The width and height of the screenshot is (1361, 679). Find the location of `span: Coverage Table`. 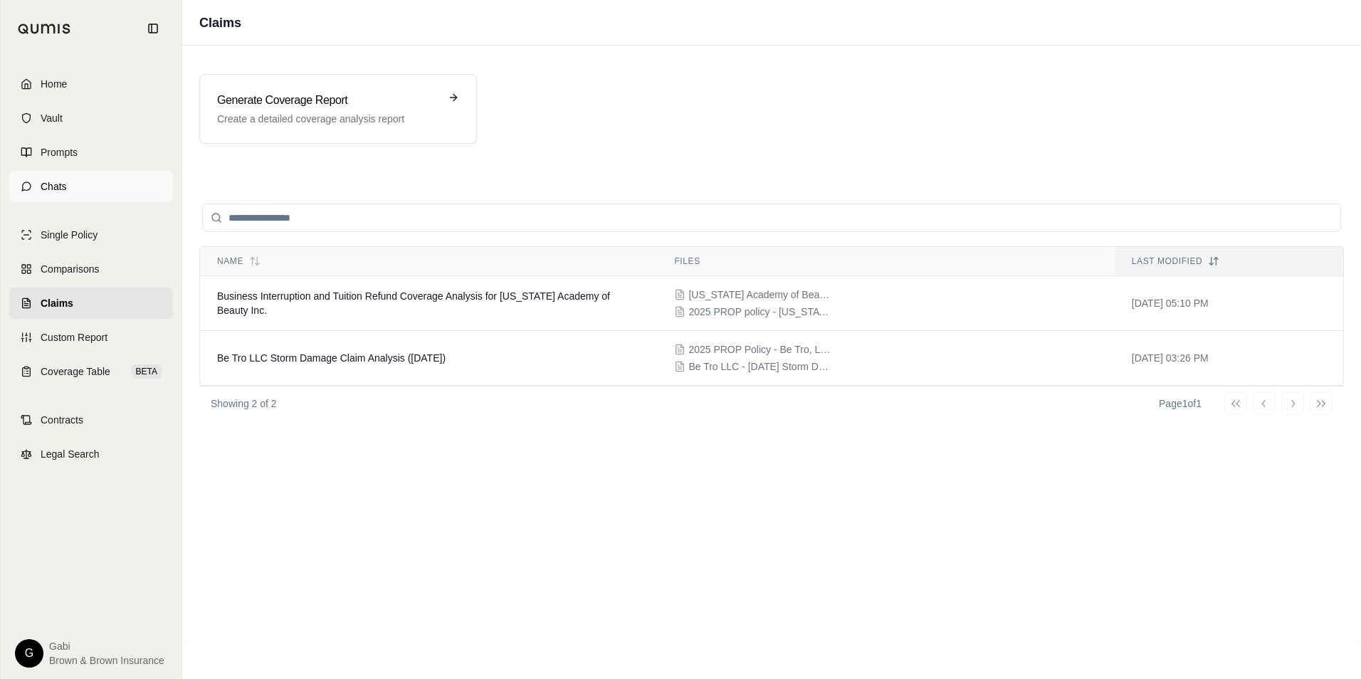

span: Coverage Table is located at coordinates (75, 371).